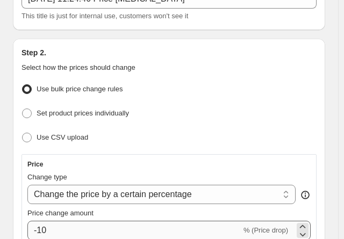 The height and width of the screenshot is (239, 344). I want to click on span: % (Price drop), so click(265, 230).